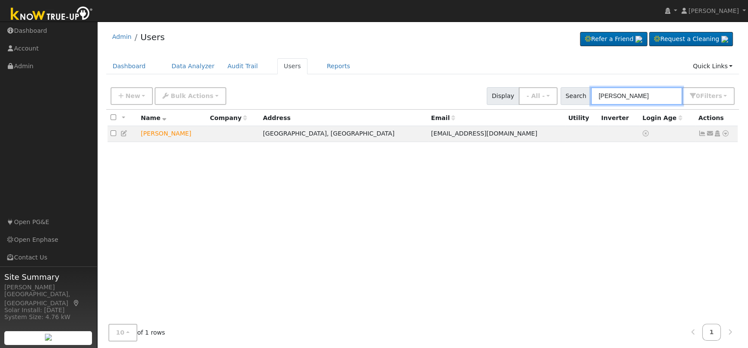 This screenshot has width=748, height=348. Describe the element at coordinates (582, 118) in the screenshot. I see `div: Utility` at that location.